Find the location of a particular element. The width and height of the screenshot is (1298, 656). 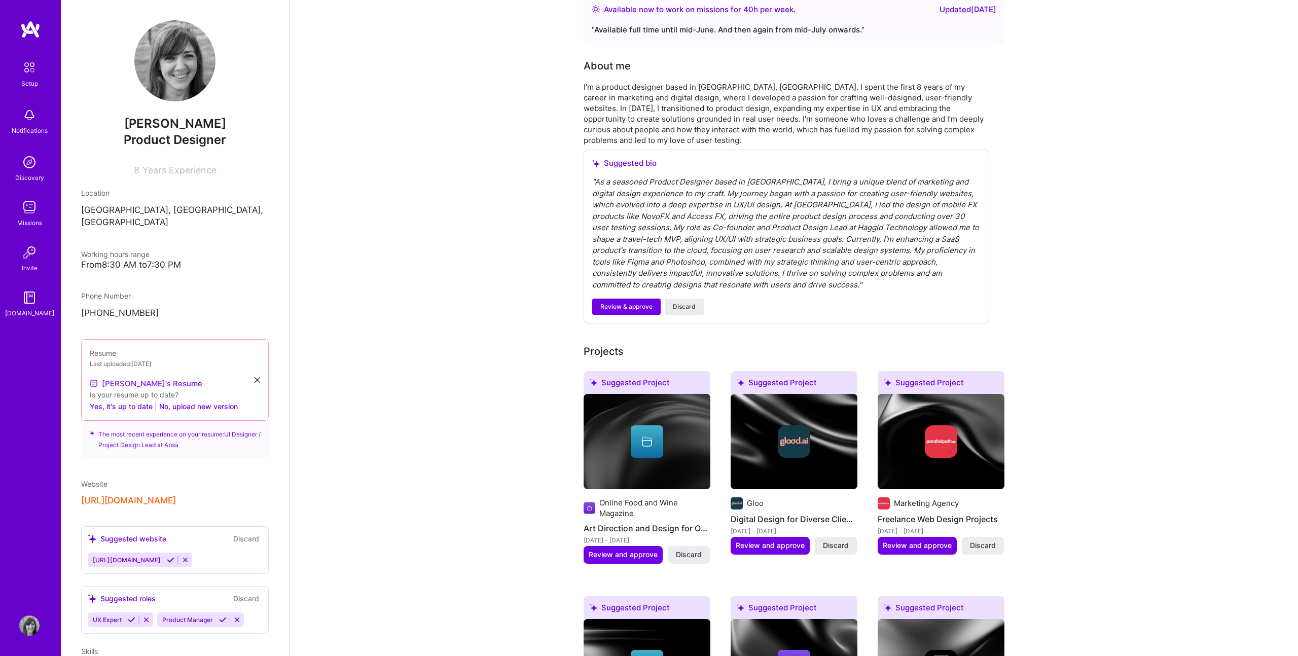

img: teamwork is located at coordinates (29, 207).